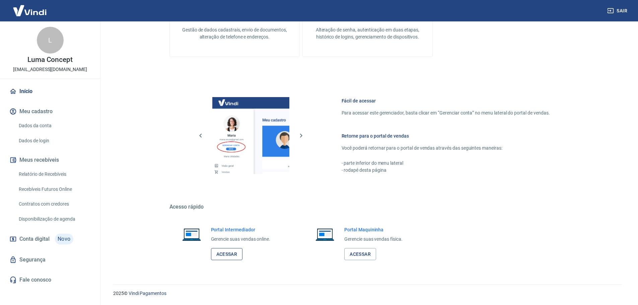 This screenshot has height=305, width=638. What do you see at coordinates (446, 136) in the screenshot?
I see `h6: Retorne para o portal de vendas` at bounding box center [446, 136].